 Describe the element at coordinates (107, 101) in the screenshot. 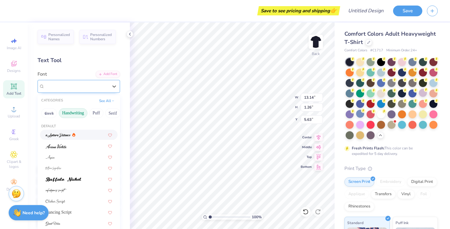

I see `button: See All` at that location.